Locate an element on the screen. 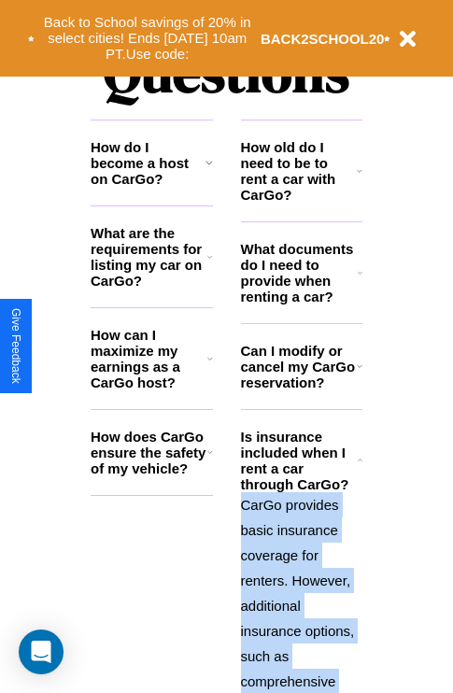 The width and height of the screenshot is (453, 693). div: Give Feedback is located at coordinates (16, 345).